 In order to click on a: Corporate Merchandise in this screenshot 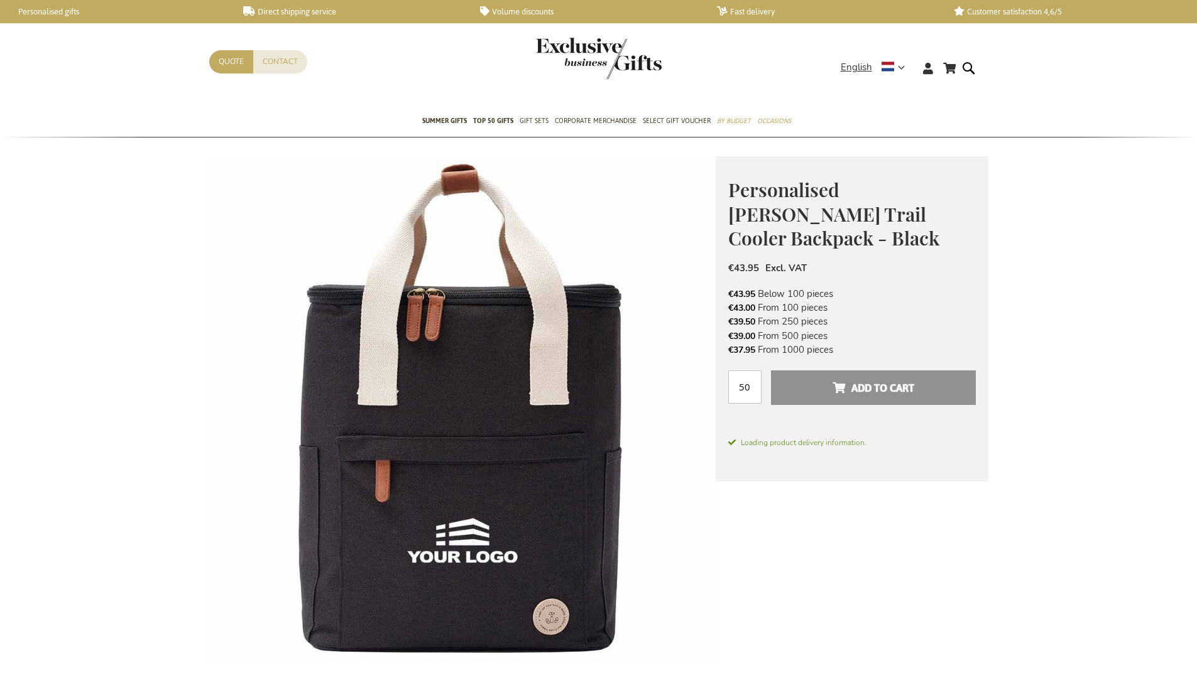, I will do `click(595, 122)`.